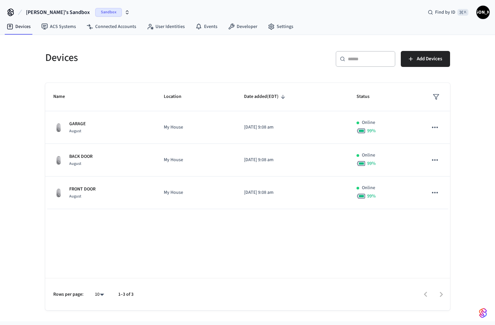 This screenshot has width=495, height=325. I want to click on a: Developer, so click(243, 27).